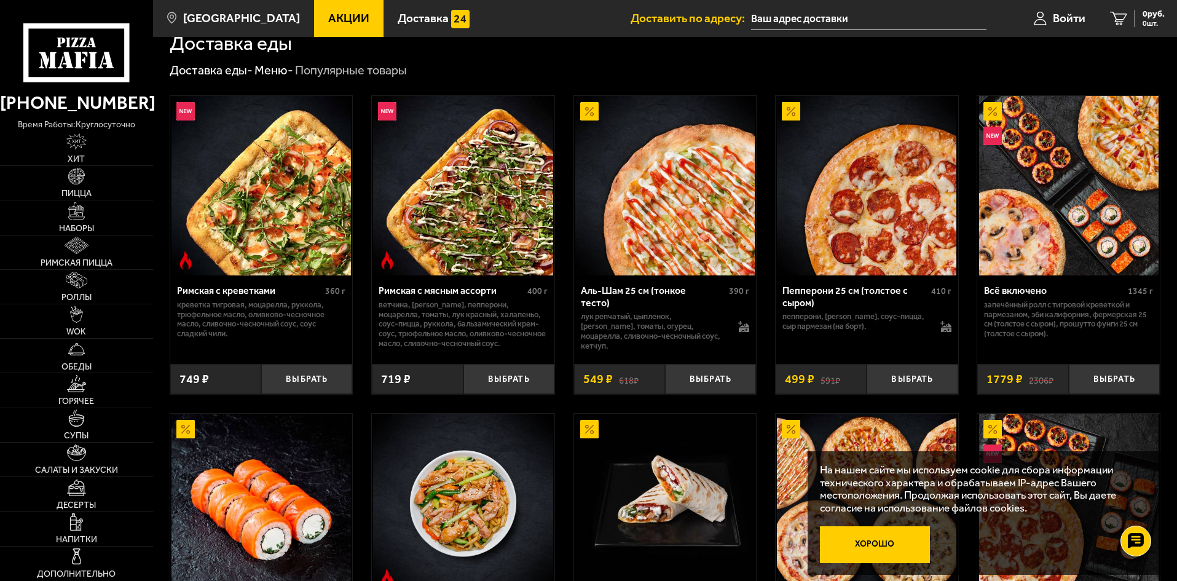 Image resolution: width=1177 pixels, height=581 pixels. Describe the element at coordinates (274, 70) in the screenshot. I see `a: Меню-` at that location.